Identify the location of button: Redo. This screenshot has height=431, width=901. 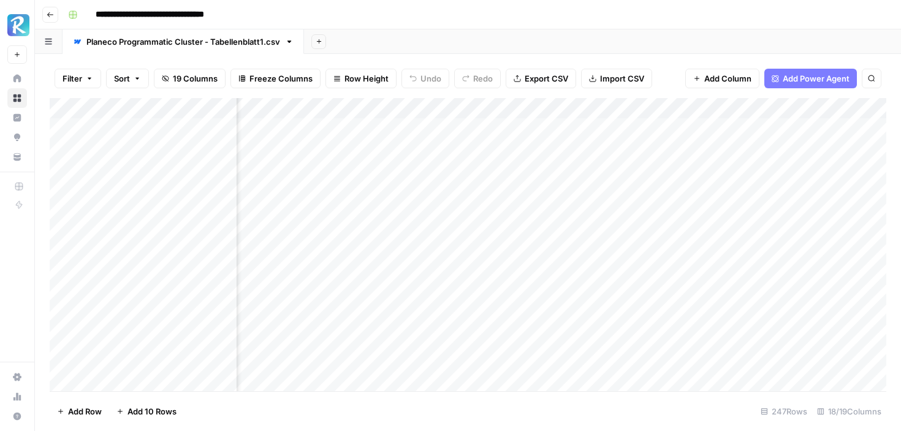
(477, 78).